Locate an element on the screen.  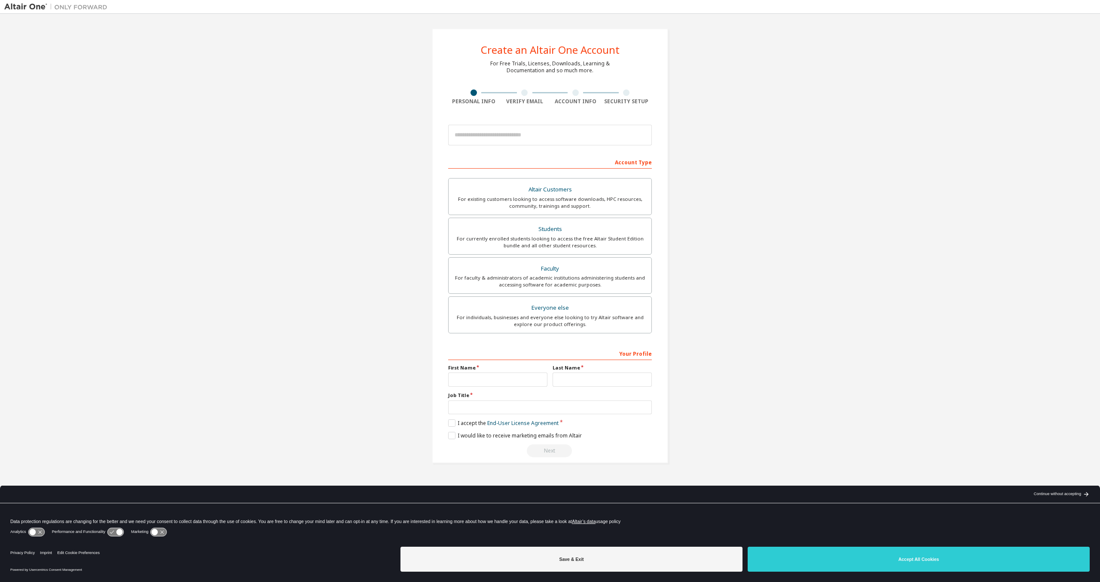
label: I accept the is located at coordinates (503, 423).